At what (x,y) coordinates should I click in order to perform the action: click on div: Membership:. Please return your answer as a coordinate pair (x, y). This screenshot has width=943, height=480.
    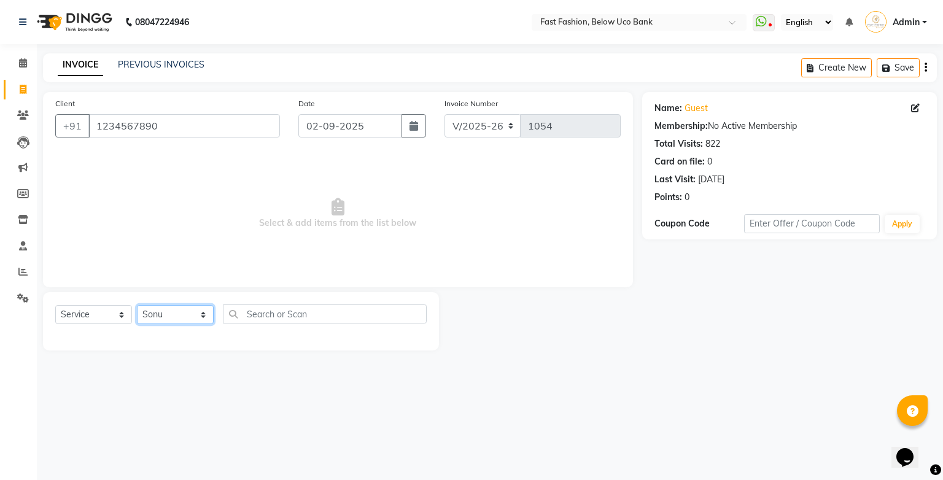
    Looking at the image, I should click on (681, 126).